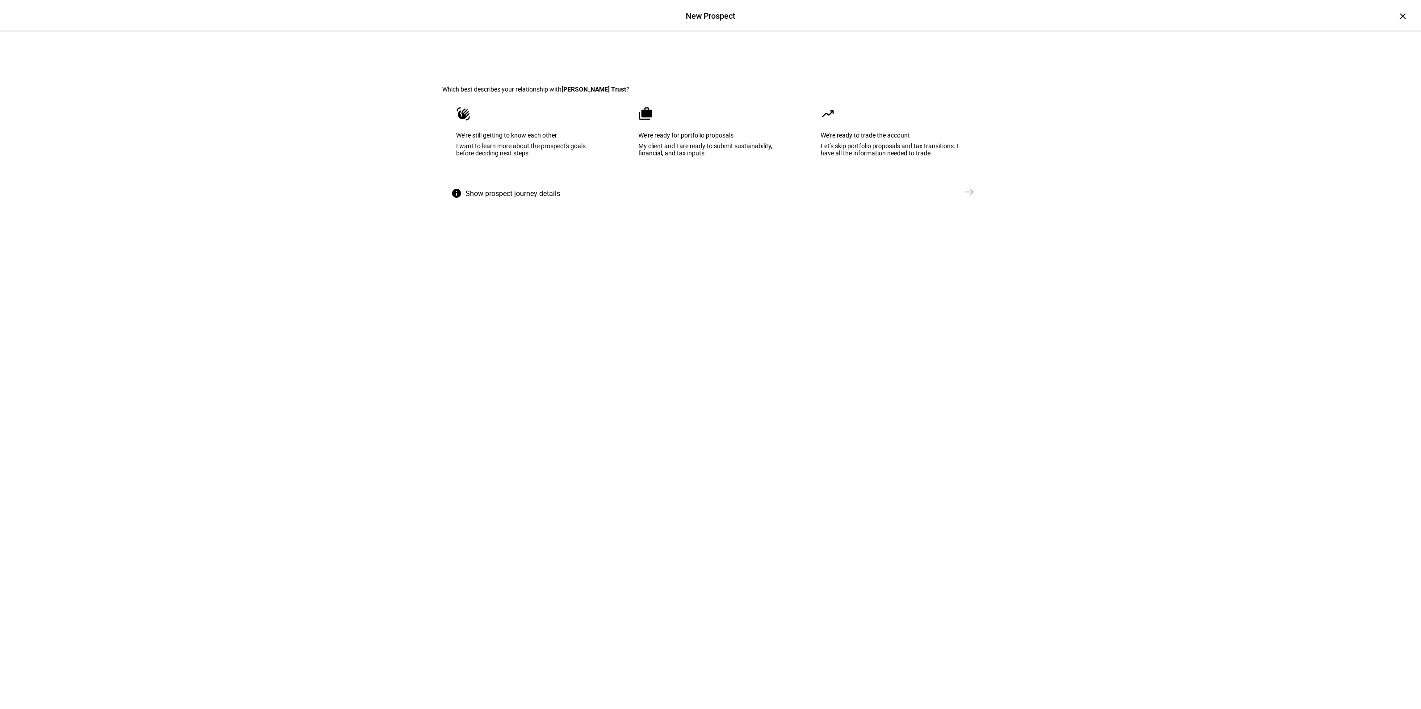 Image resolution: width=1421 pixels, height=709 pixels. I want to click on div: We’re ready for portfolio proposals, so click(711, 135).